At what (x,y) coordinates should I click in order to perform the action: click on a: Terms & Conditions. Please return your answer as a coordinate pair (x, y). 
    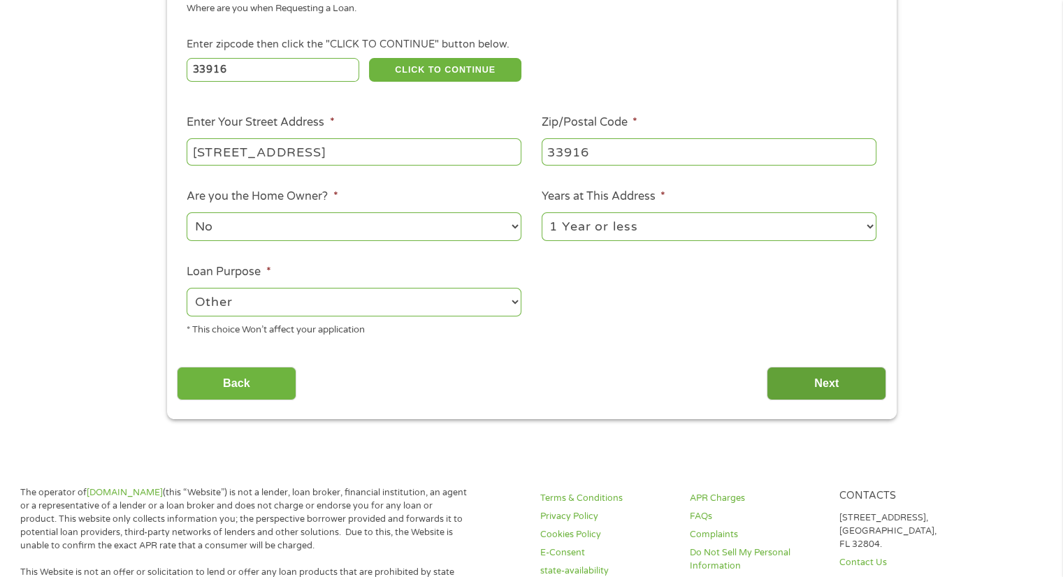
    Looking at the image, I should click on (607, 498).